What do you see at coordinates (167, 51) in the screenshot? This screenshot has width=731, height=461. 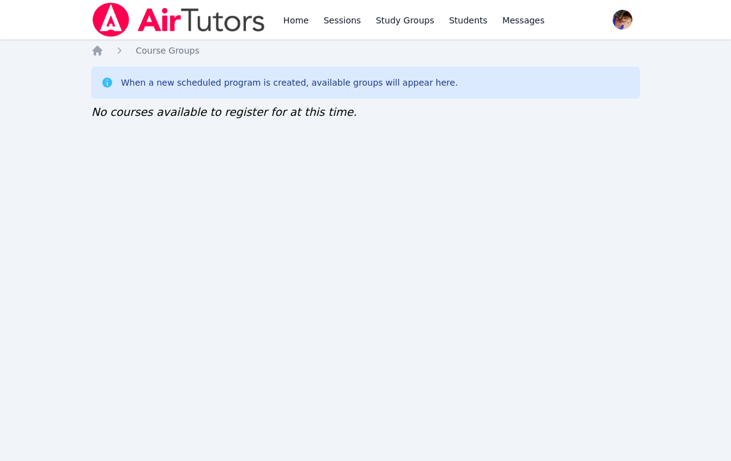 I see `a: Course Groups` at bounding box center [167, 51].